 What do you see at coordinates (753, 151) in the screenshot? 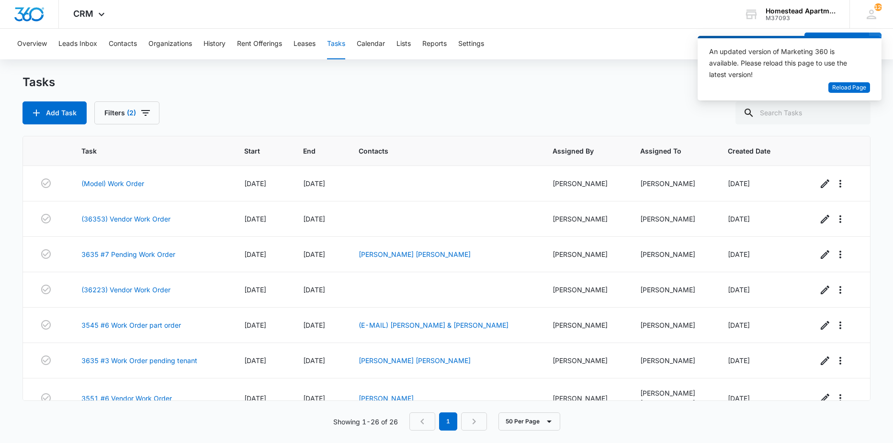
I see `span: Created Date` at bounding box center [753, 151].